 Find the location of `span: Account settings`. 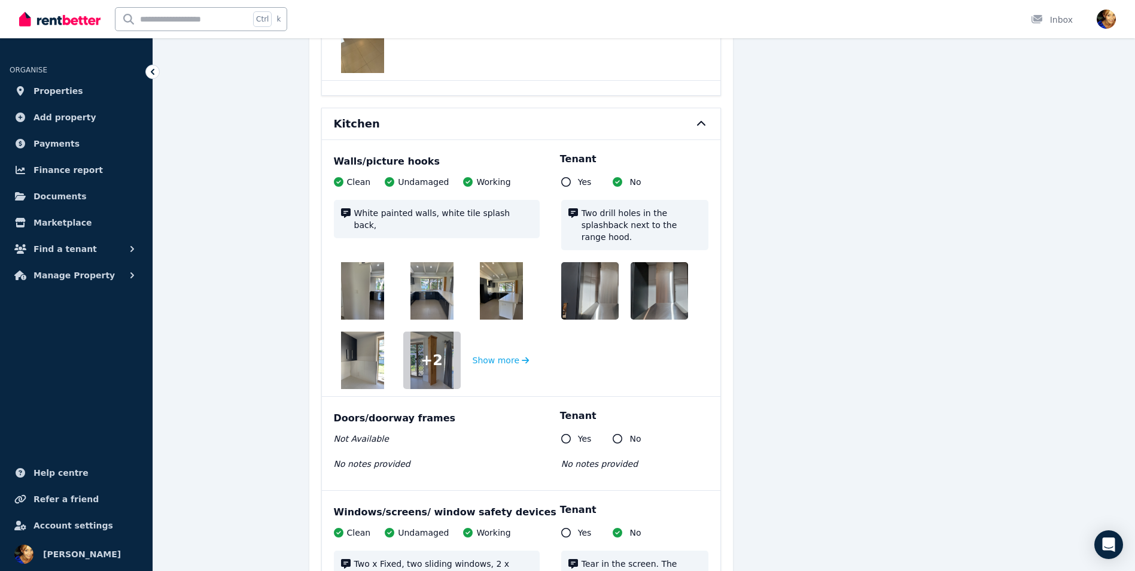

span: Account settings is located at coordinates (73, 525).